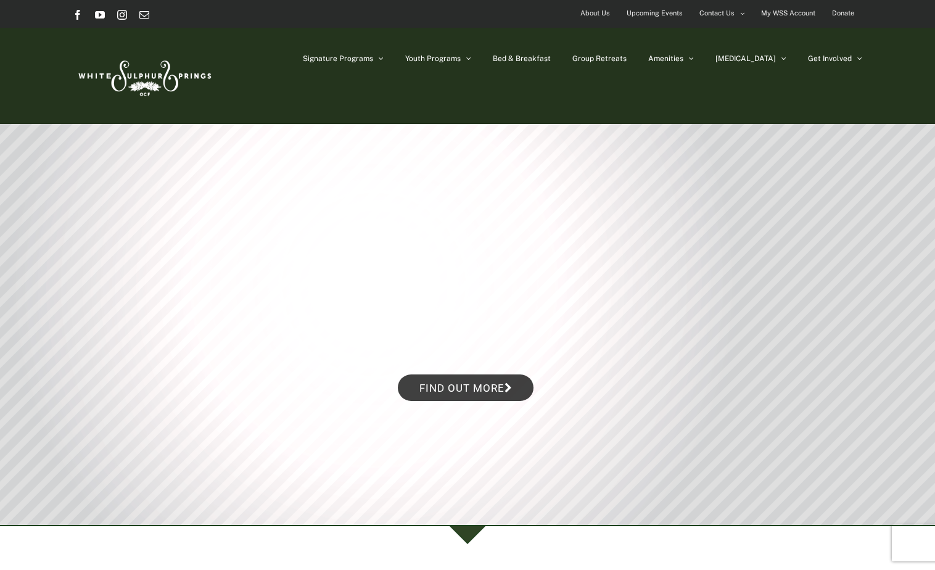 The height and width of the screenshot is (570, 935). Describe the element at coordinates (466, 325) in the screenshot. I see `rs-layer: Winter Retreats at the Springs` at that location.